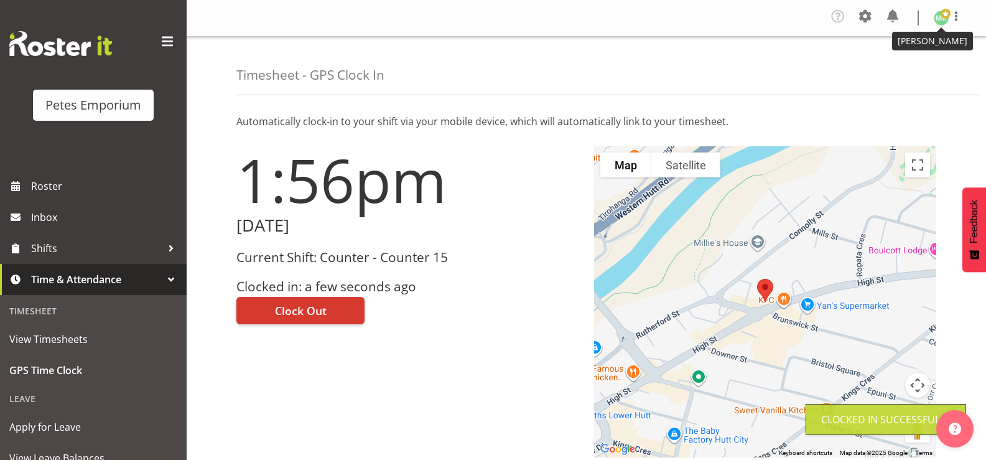  What do you see at coordinates (93, 339) in the screenshot?
I see `a: View Timesheets` at bounding box center [93, 339].